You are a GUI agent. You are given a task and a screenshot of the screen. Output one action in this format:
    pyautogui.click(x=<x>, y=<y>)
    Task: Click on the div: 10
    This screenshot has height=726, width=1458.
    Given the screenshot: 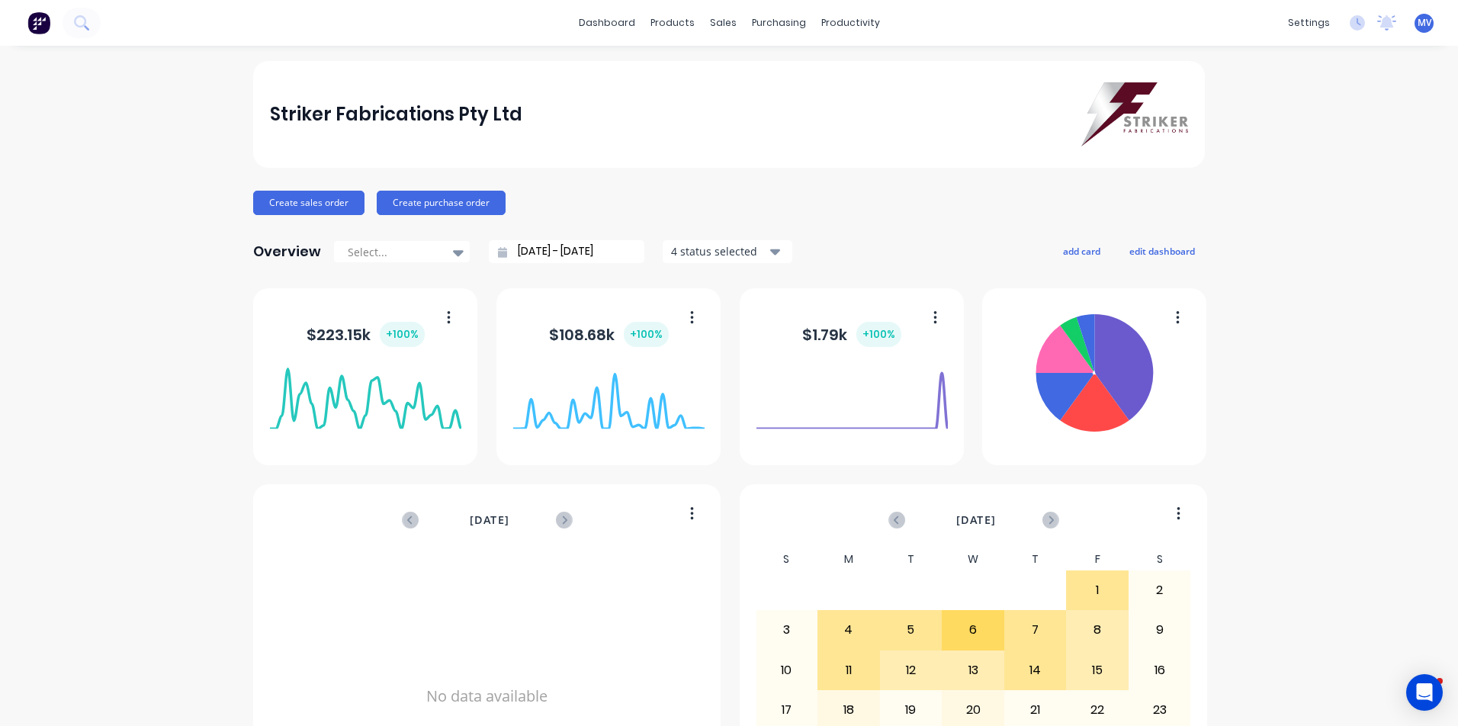 What is the action you would take?
    pyautogui.click(x=787, y=670)
    